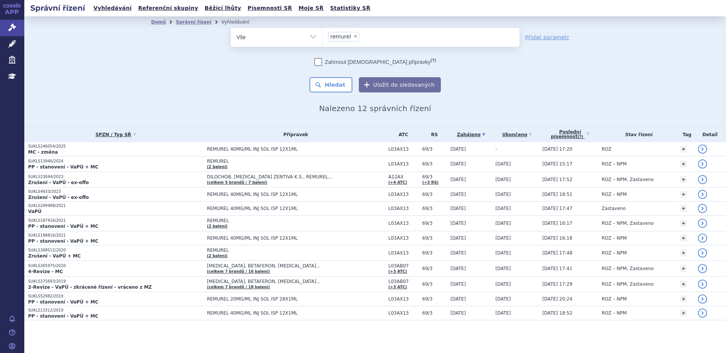  I want to click on th: RS, so click(433, 134).